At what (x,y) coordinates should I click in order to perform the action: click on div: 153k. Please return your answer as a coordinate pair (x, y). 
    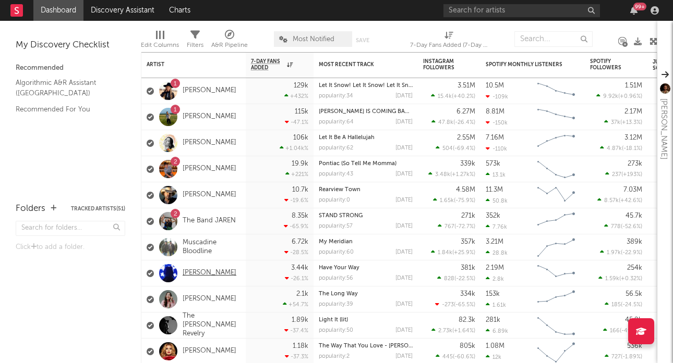
    Looking at the image, I should click on (492, 294).